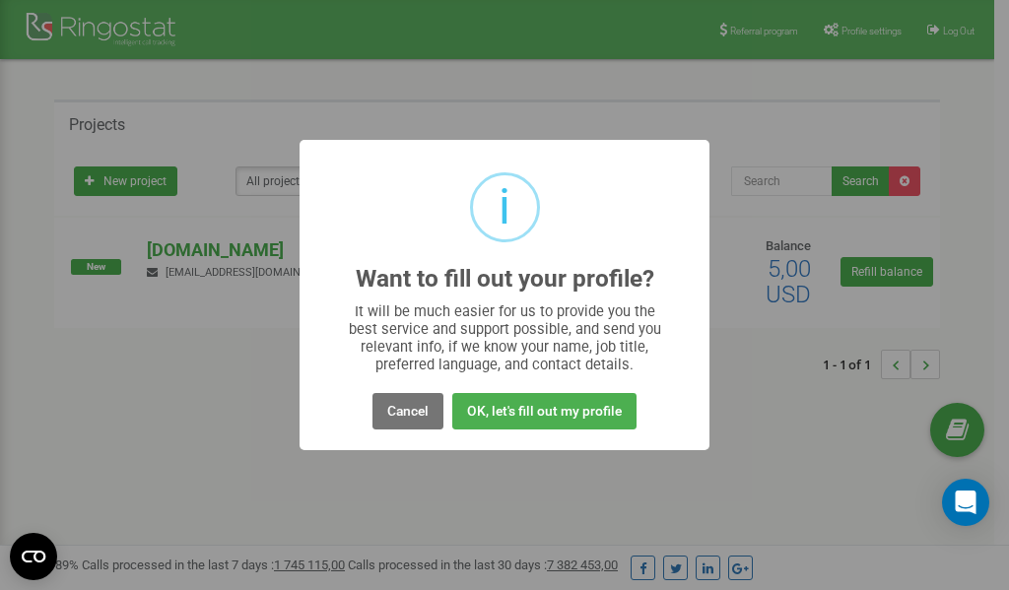 The height and width of the screenshot is (590, 1009). I want to click on h2: Want to fill out your profile?, so click(505, 279).